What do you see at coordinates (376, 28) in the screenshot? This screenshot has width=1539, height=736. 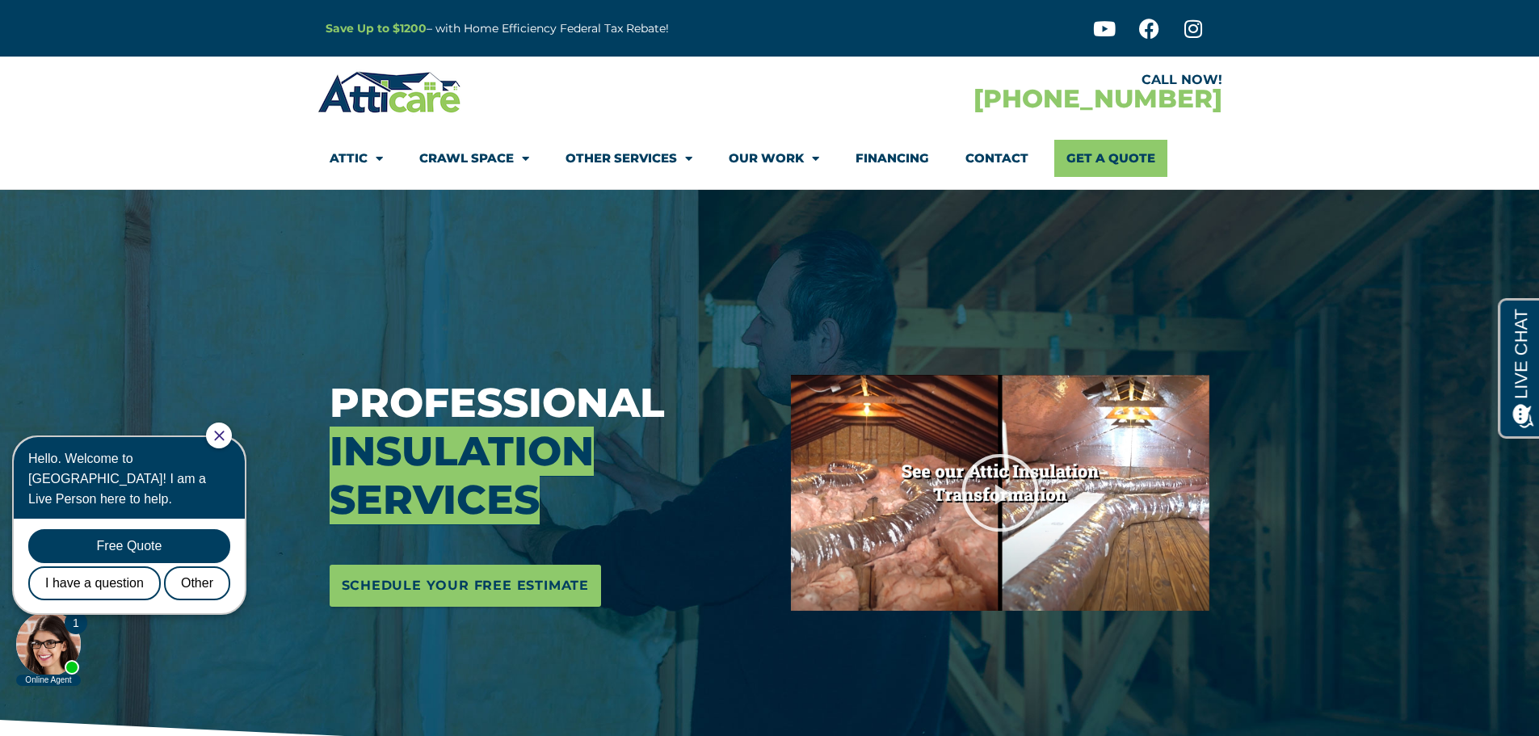 I see `strong: Save Up to $1200` at bounding box center [376, 28].